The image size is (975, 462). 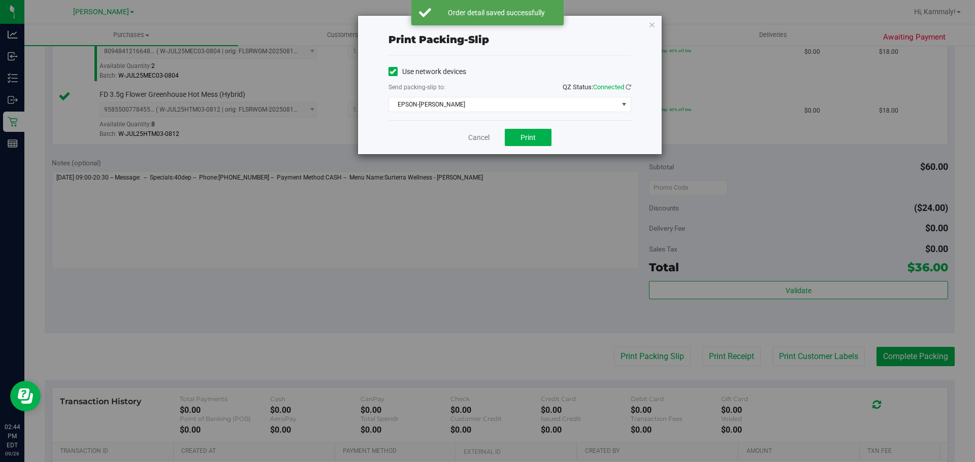 I want to click on label: Send packing-slip to:, so click(x=417, y=87).